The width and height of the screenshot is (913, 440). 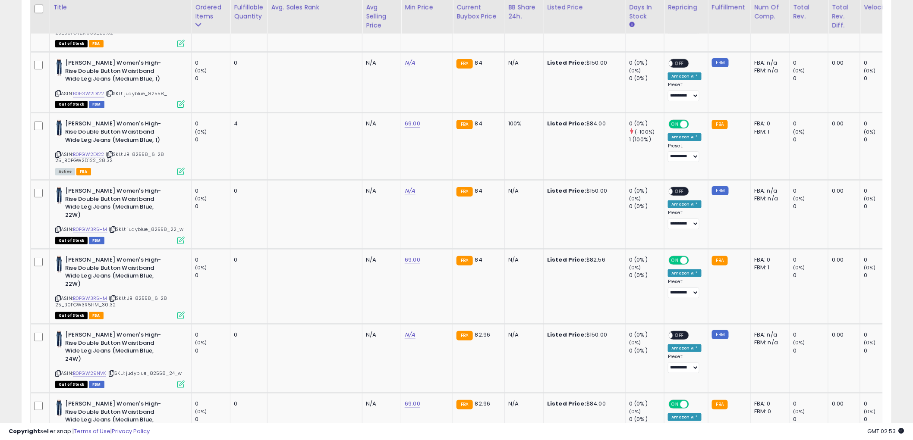 What do you see at coordinates (583, 63) in the screenshot?
I see `div: $150.00` at bounding box center [583, 63].